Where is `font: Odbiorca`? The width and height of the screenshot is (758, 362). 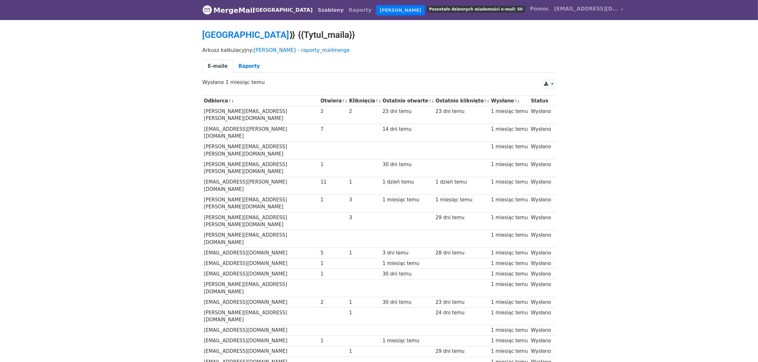
font: Odbiorca is located at coordinates (216, 101).